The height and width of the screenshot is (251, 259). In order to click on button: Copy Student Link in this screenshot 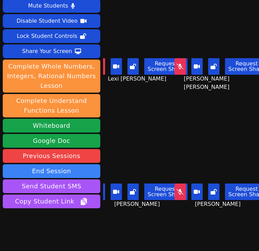, I will do `click(52, 201)`.